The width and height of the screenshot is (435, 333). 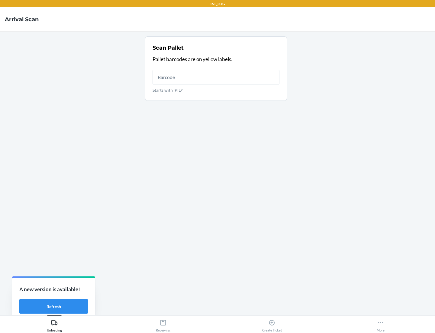 I want to click on div: Unloading, so click(x=54, y=324).